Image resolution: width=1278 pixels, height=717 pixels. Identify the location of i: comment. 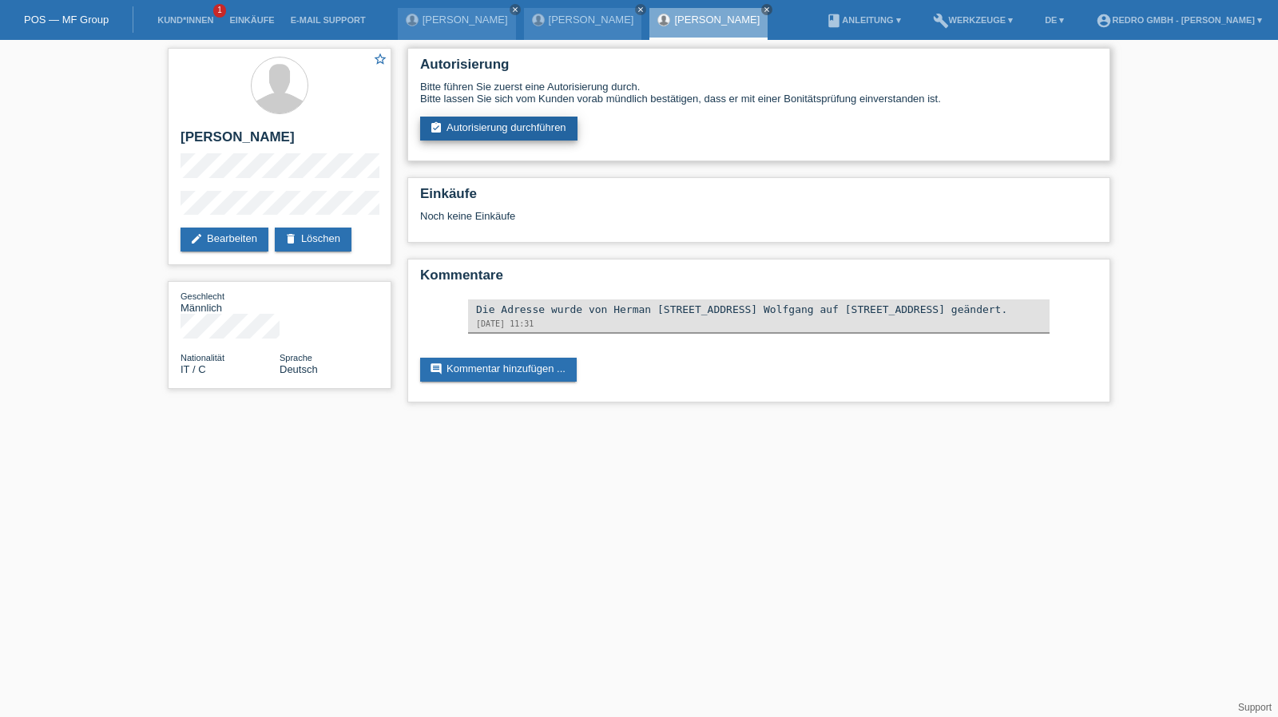
(436, 369).